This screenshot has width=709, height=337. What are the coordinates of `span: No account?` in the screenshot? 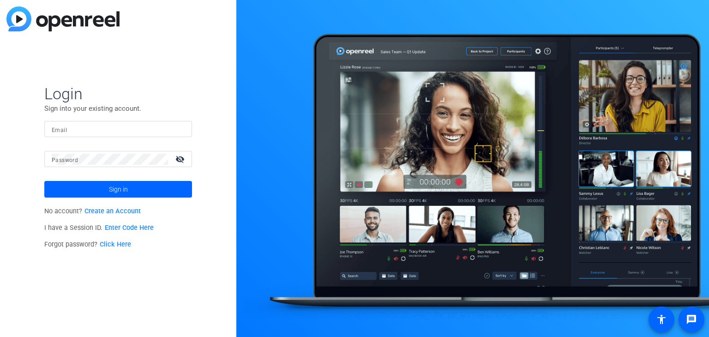 It's located at (92, 211).